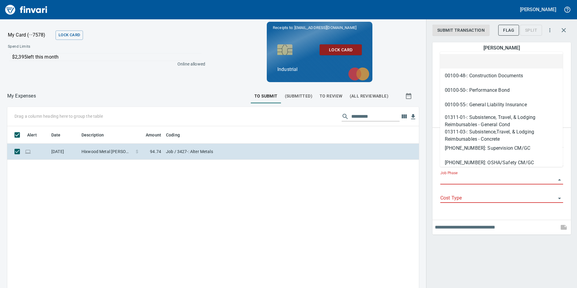 The image size is (577, 288). I want to click on nav: breadcrumb, so click(21, 96).